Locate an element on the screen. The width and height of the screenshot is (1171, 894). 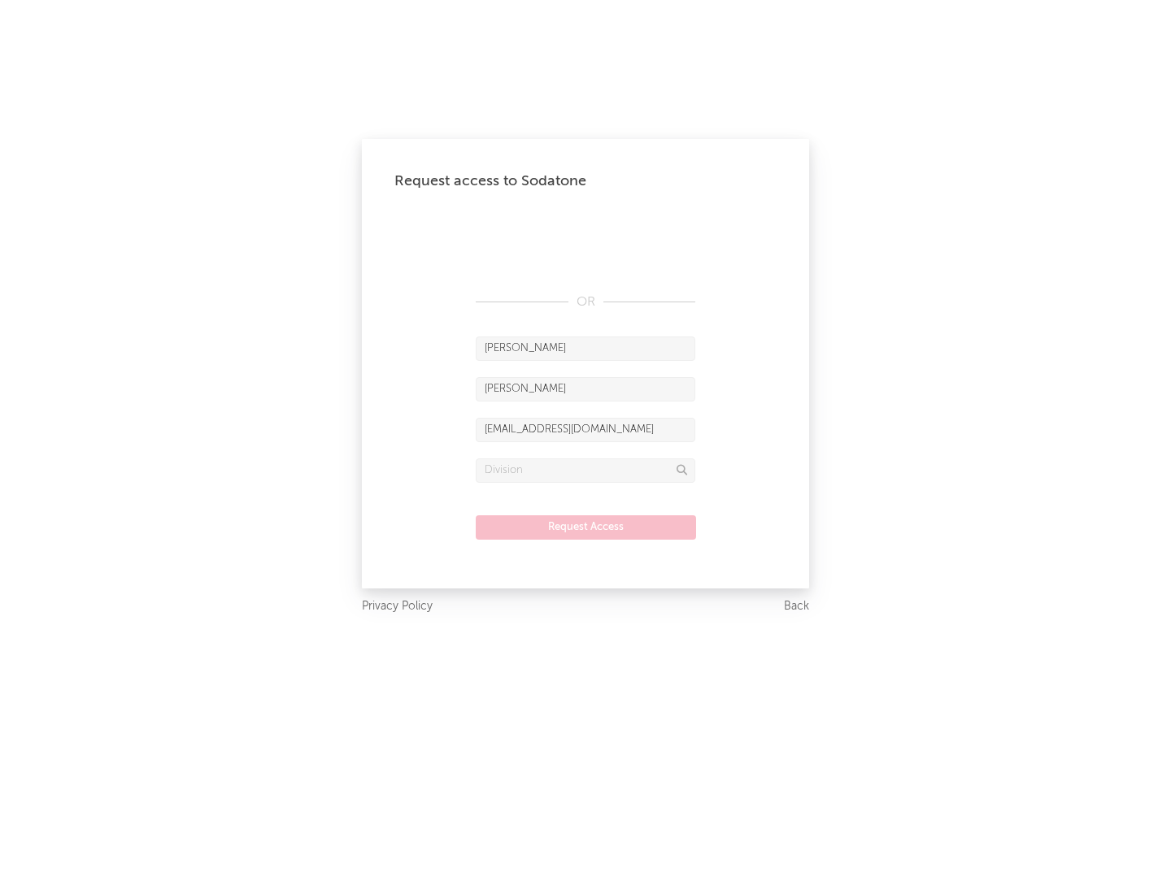
div: Request access to Sodatone is located at coordinates (585, 181).